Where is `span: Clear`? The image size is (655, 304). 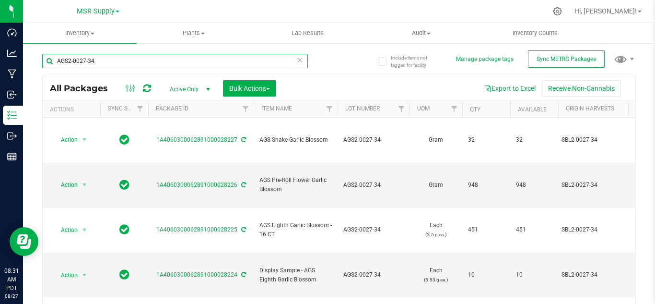 span: Clear is located at coordinates (300, 60).